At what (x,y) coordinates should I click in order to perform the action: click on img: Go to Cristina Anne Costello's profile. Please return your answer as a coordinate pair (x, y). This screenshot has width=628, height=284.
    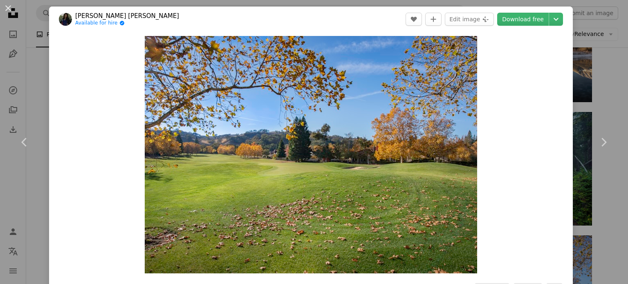
    Looking at the image, I should click on (65, 19).